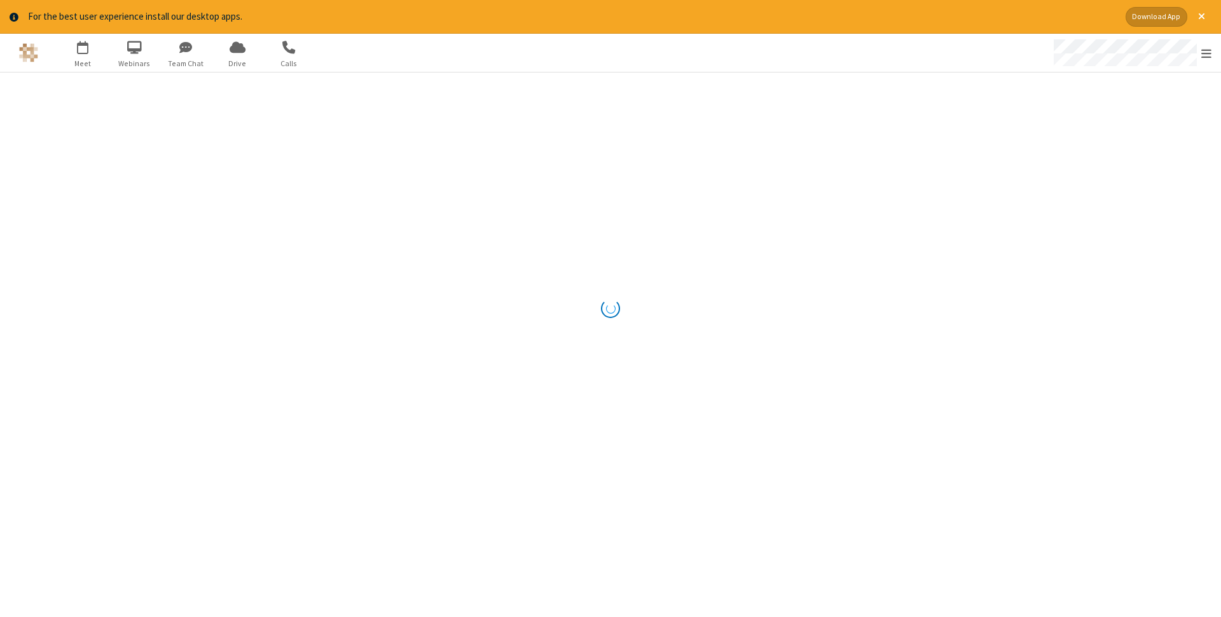  Describe the element at coordinates (134, 64) in the screenshot. I see `span: Webinars` at that location.